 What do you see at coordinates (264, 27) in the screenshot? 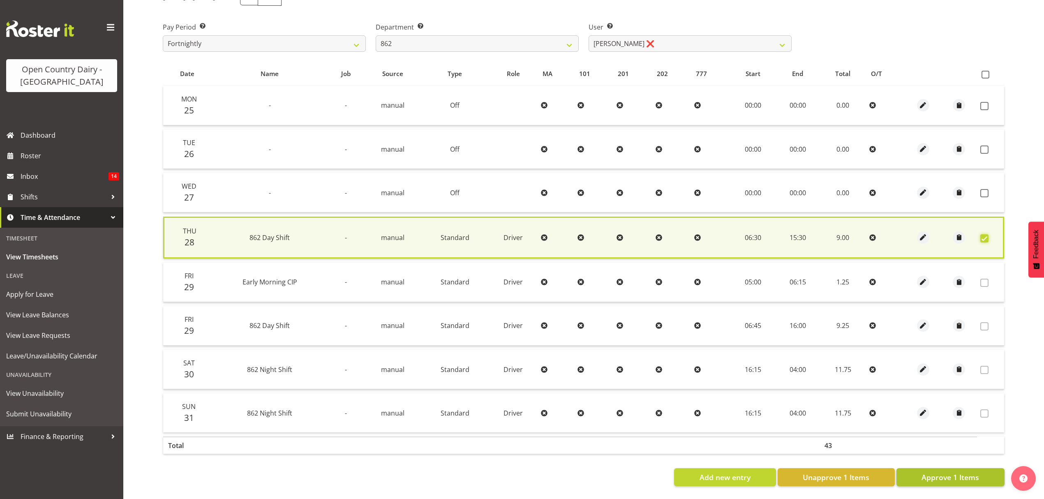
I see `label: Pay Period` at bounding box center [264, 27].